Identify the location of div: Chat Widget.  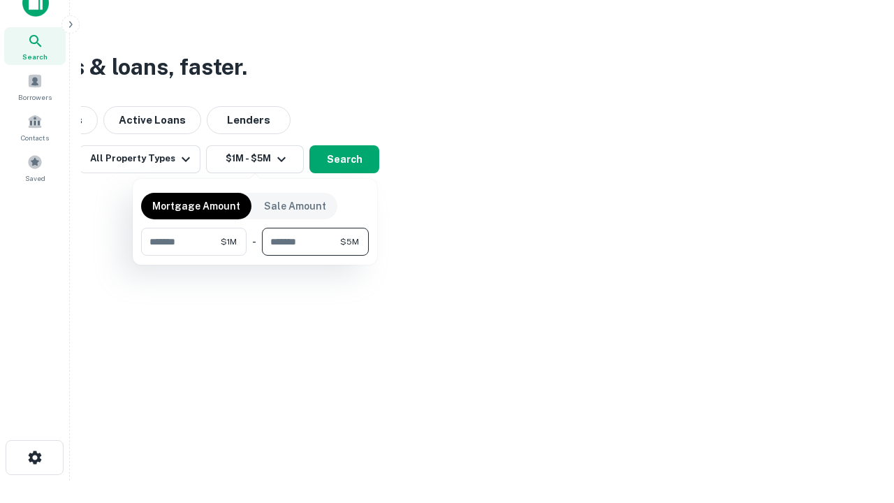
(859, 425).